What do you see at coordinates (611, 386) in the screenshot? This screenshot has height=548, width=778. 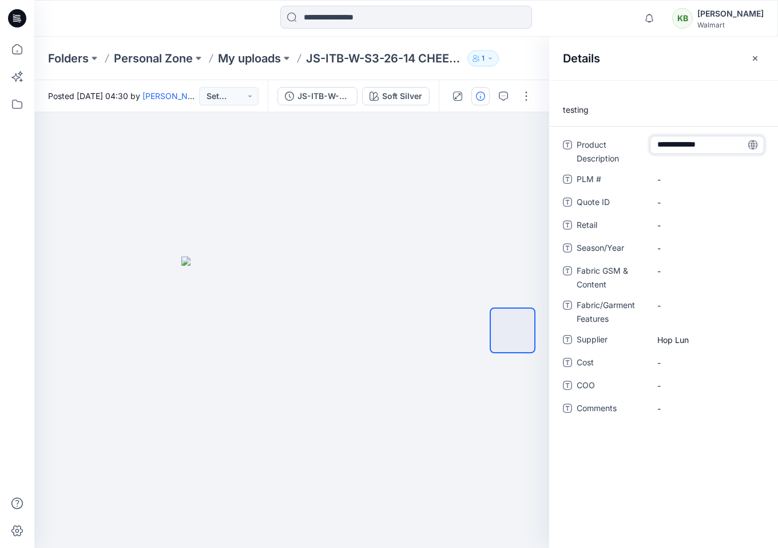 I see `span: COO` at bounding box center [611, 386].